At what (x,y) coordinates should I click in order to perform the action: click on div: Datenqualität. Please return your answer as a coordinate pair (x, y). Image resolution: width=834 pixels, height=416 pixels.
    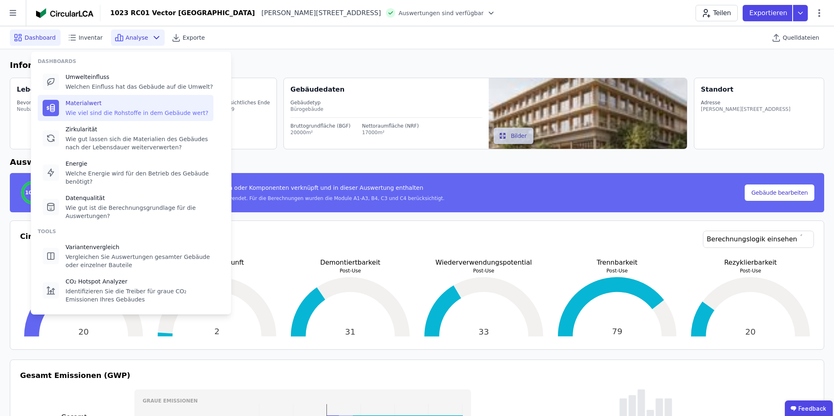
    Looking at the image, I should click on (143, 198).